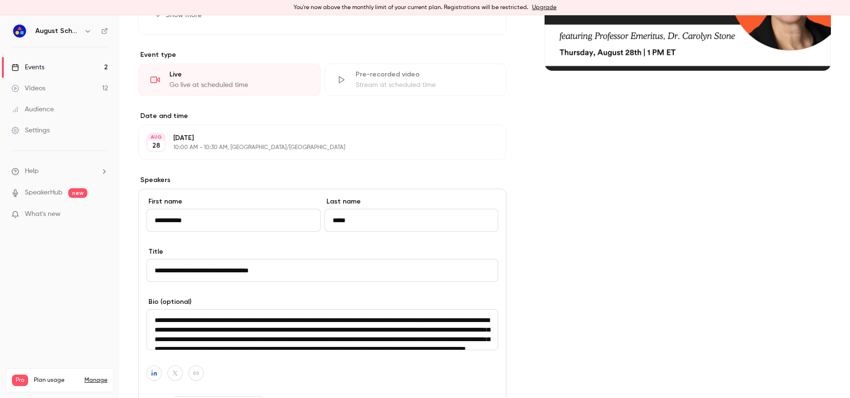 The image size is (850, 398). I want to click on h6: August Schools, so click(58, 31).